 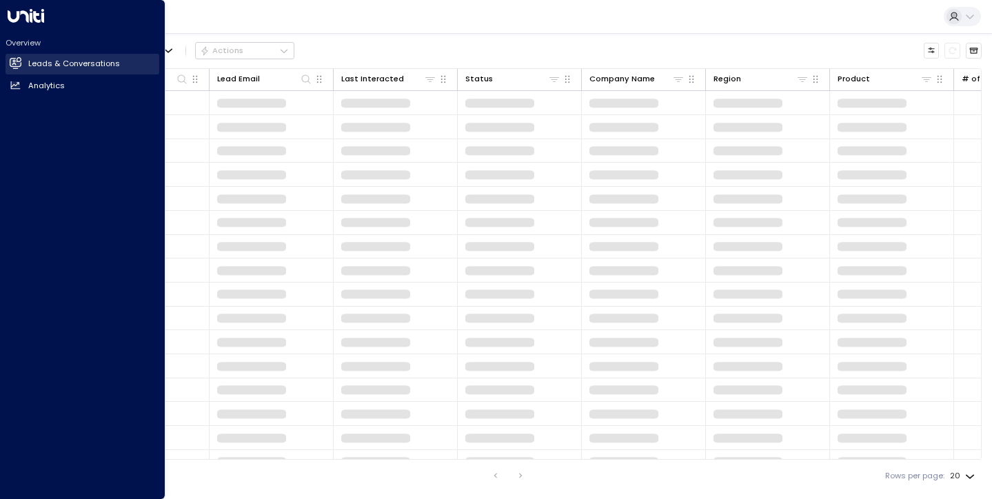 What do you see at coordinates (974, 50) in the screenshot?
I see `button: Archived Leads` at bounding box center [974, 50].